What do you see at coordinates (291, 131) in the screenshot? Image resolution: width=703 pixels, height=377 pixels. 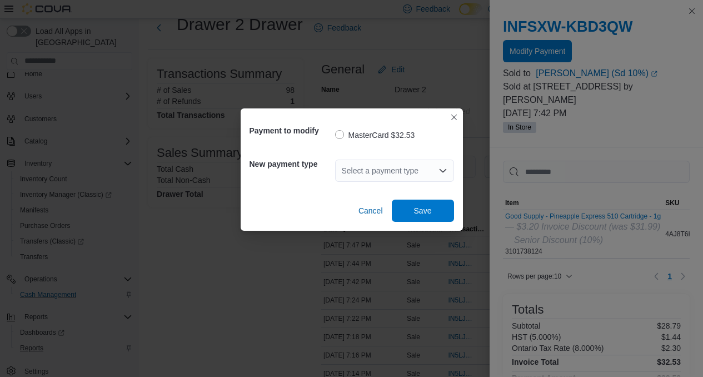 I see `h5: Payment to modify` at bounding box center [291, 131].